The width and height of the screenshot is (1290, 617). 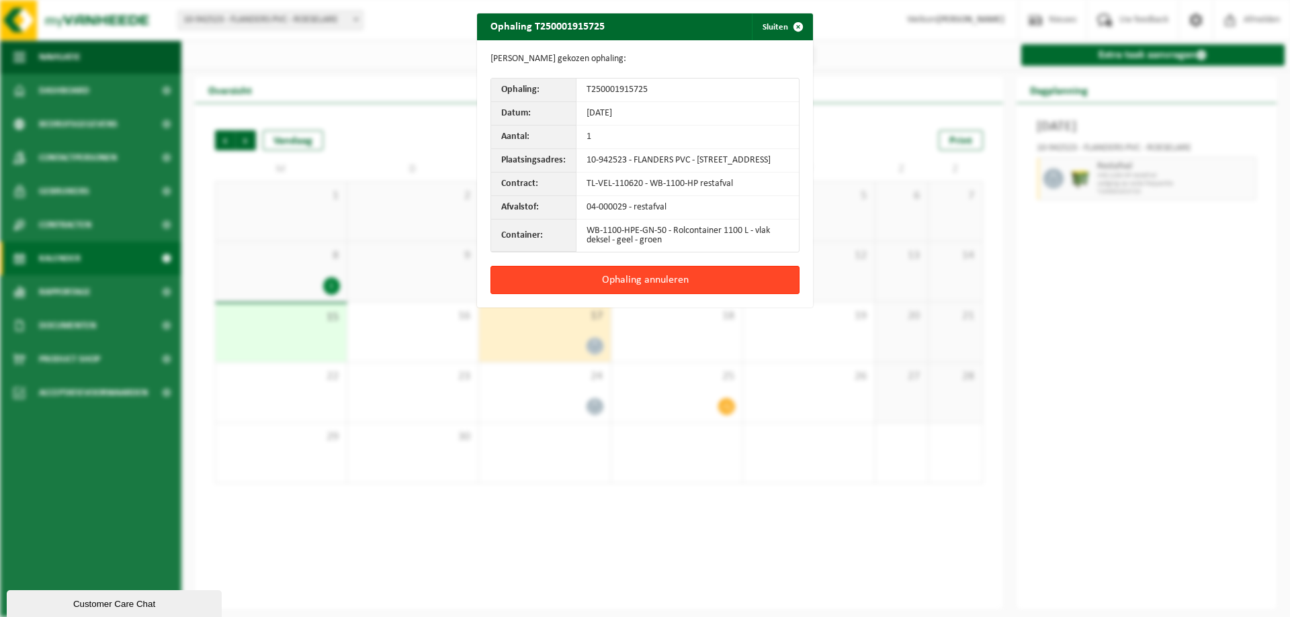 What do you see at coordinates (534, 90) in the screenshot?
I see `th: Ophaling:` at bounding box center [534, 90].